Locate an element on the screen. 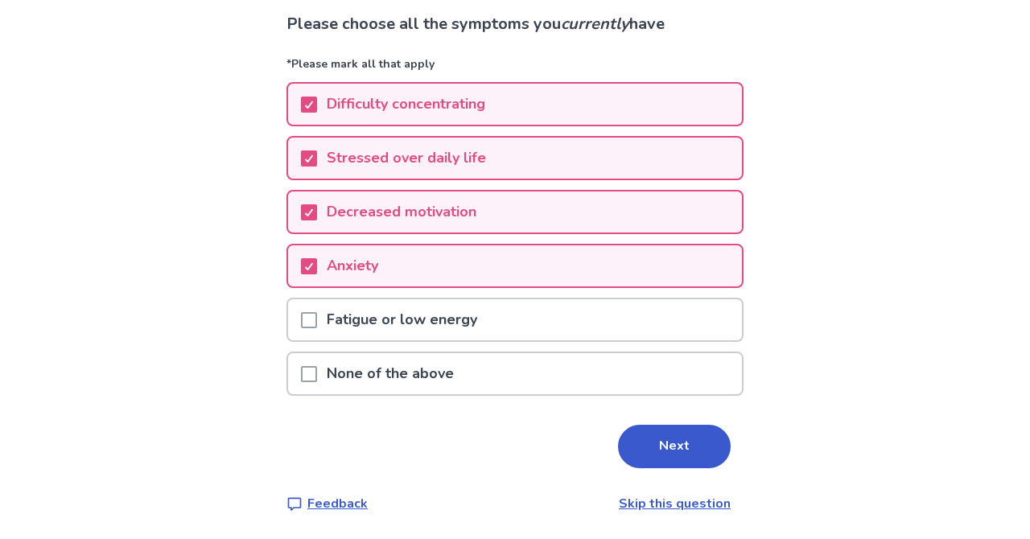 This screenshot has width=1030, height=539. a: Skip this question is located at coordinates (675, 504).